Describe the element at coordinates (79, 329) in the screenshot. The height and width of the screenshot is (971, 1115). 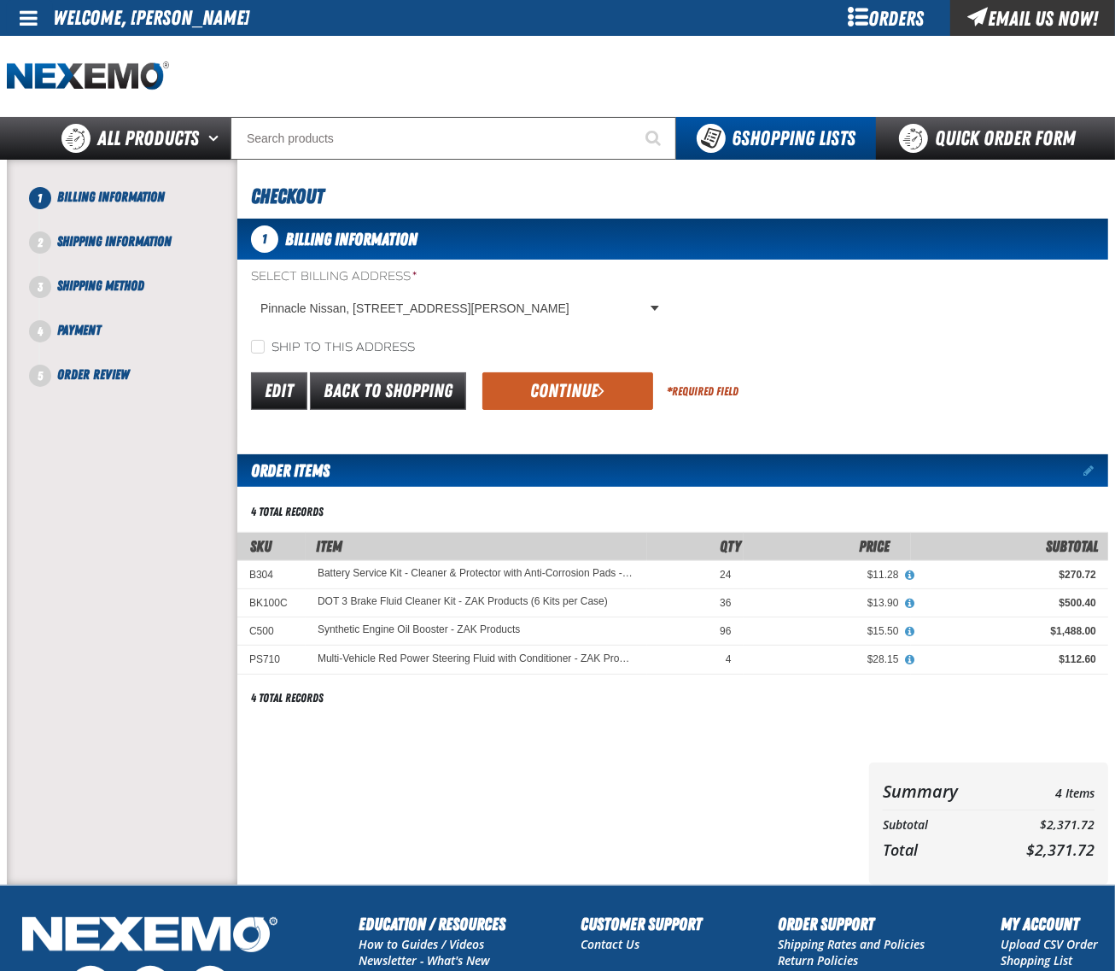
I see `span: Payment` at that location.